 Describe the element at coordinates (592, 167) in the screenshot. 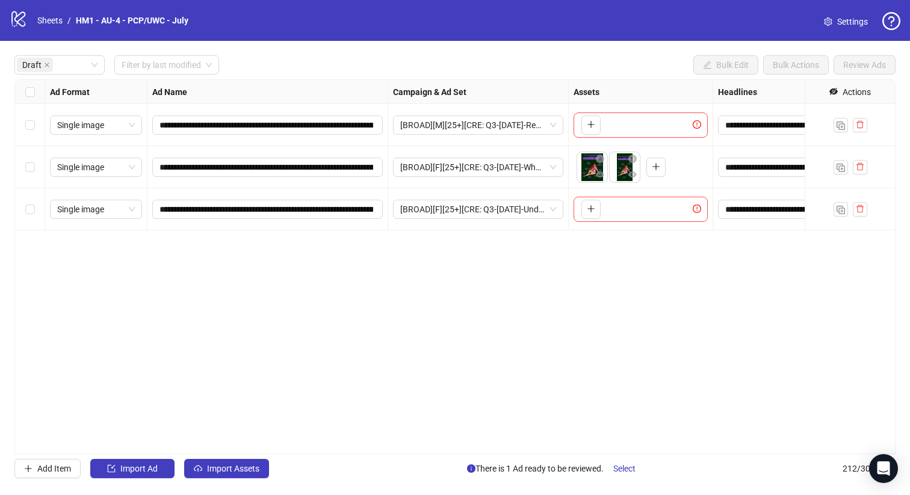

I see `img: Asset 1` at that location.